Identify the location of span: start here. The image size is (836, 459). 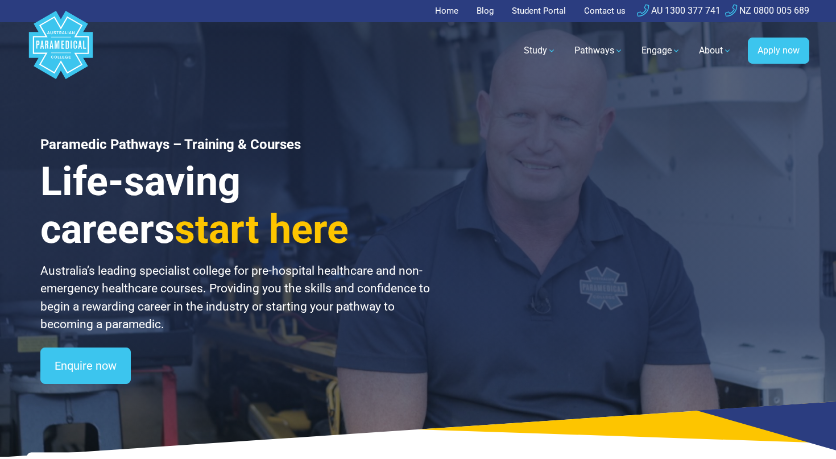
(262, 229).